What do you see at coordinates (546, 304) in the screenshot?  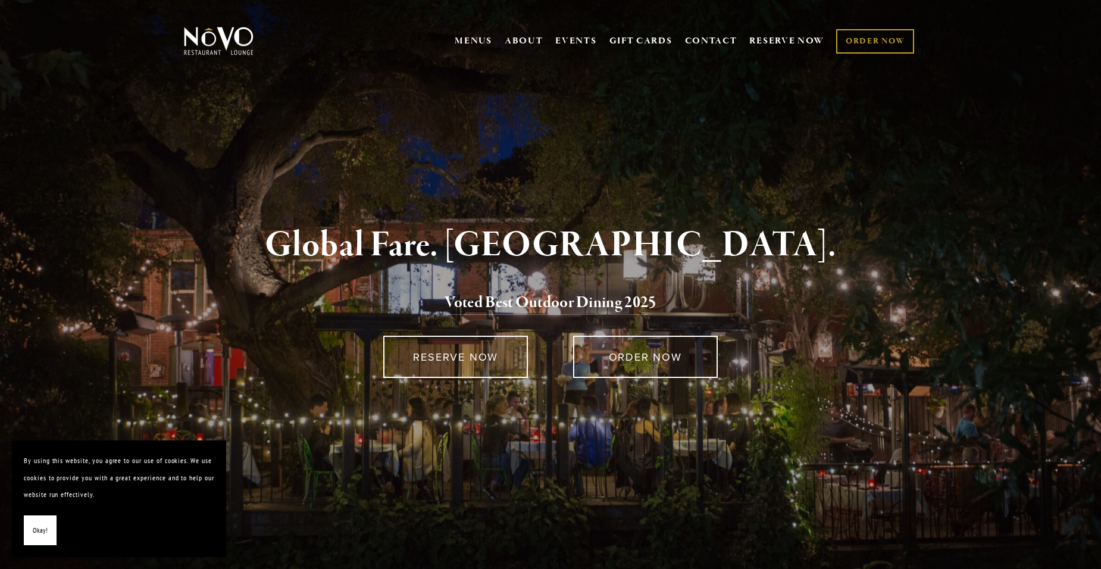 I see `a: Voted Best Outdoor Dining 202` at bounding box center [546, 304].